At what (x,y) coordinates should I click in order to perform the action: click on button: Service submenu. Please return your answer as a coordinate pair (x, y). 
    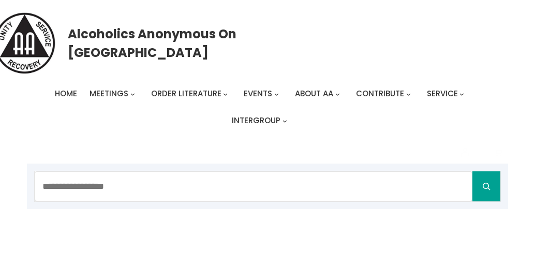
    Looking at the image, I should click on (462, 94).